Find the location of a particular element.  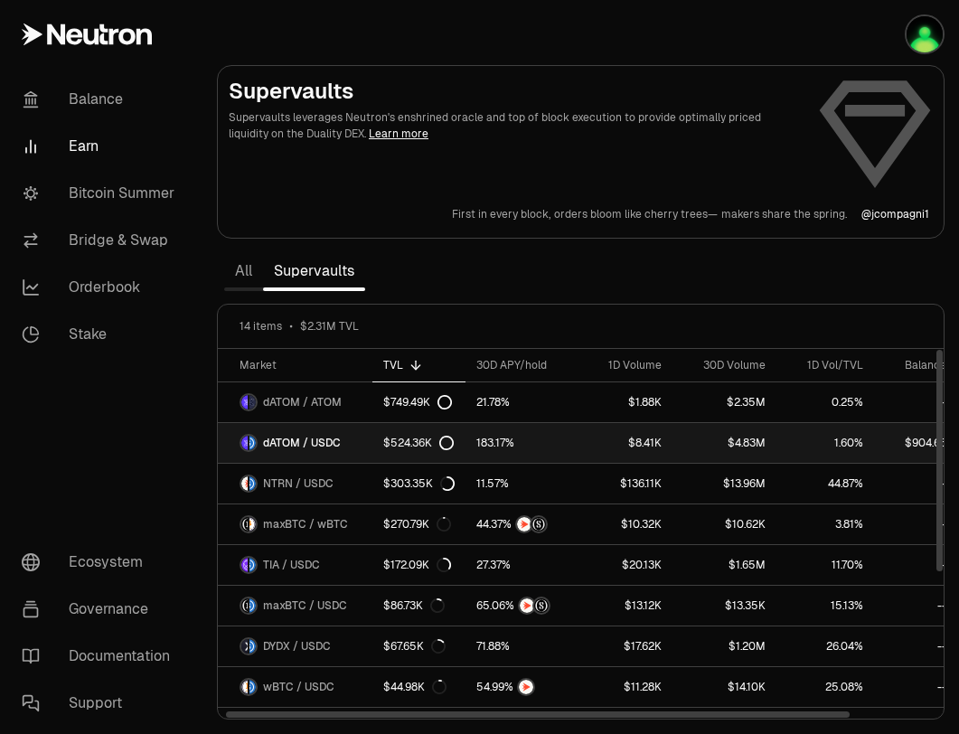

a: NTRN is located at coordinates (521, 687).